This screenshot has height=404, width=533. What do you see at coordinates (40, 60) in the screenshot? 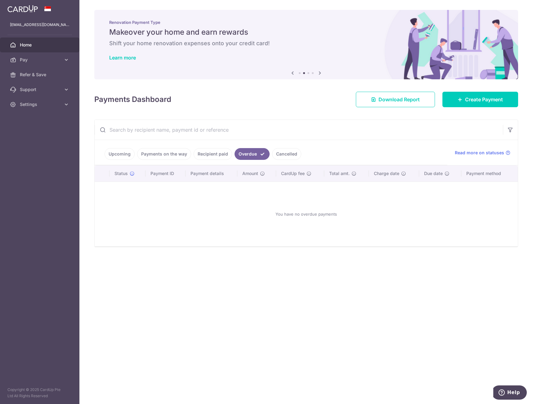
I see `span: Pay` at bounding box center [40, 60].